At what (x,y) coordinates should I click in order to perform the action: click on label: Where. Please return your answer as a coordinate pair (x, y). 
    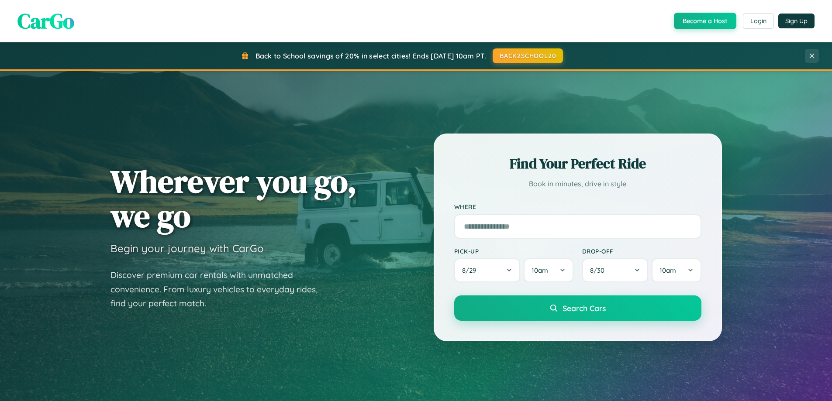
    Looking at the image, I should click on (578, 207).